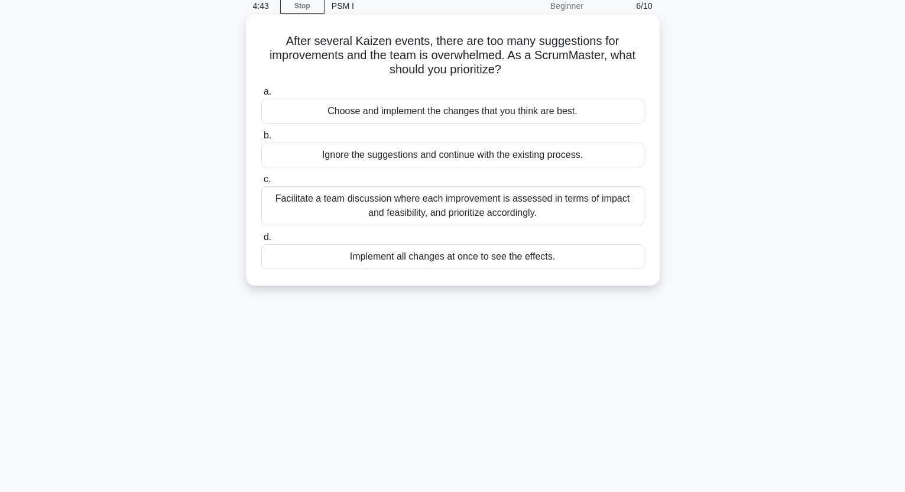 This screenshot has height=492, width=905. Describe the element at coordinates (453, 56) in the screenshot. I see `h5: After several Kaizen events, there are too many suggestions for improvements and the team is over...` at that location.